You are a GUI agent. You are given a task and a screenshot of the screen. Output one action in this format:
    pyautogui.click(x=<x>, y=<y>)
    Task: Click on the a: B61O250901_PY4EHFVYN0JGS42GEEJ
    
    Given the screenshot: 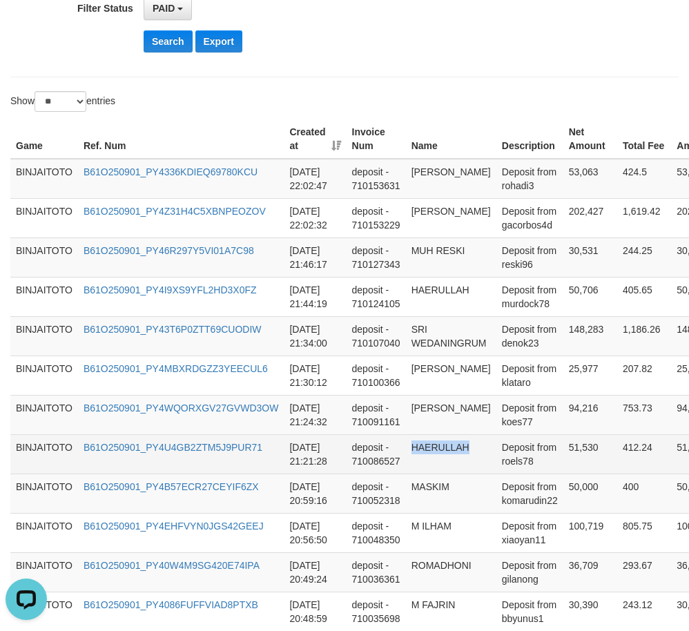 What is the action you would take?
    pyautogui.click(x=173, y=526)
    